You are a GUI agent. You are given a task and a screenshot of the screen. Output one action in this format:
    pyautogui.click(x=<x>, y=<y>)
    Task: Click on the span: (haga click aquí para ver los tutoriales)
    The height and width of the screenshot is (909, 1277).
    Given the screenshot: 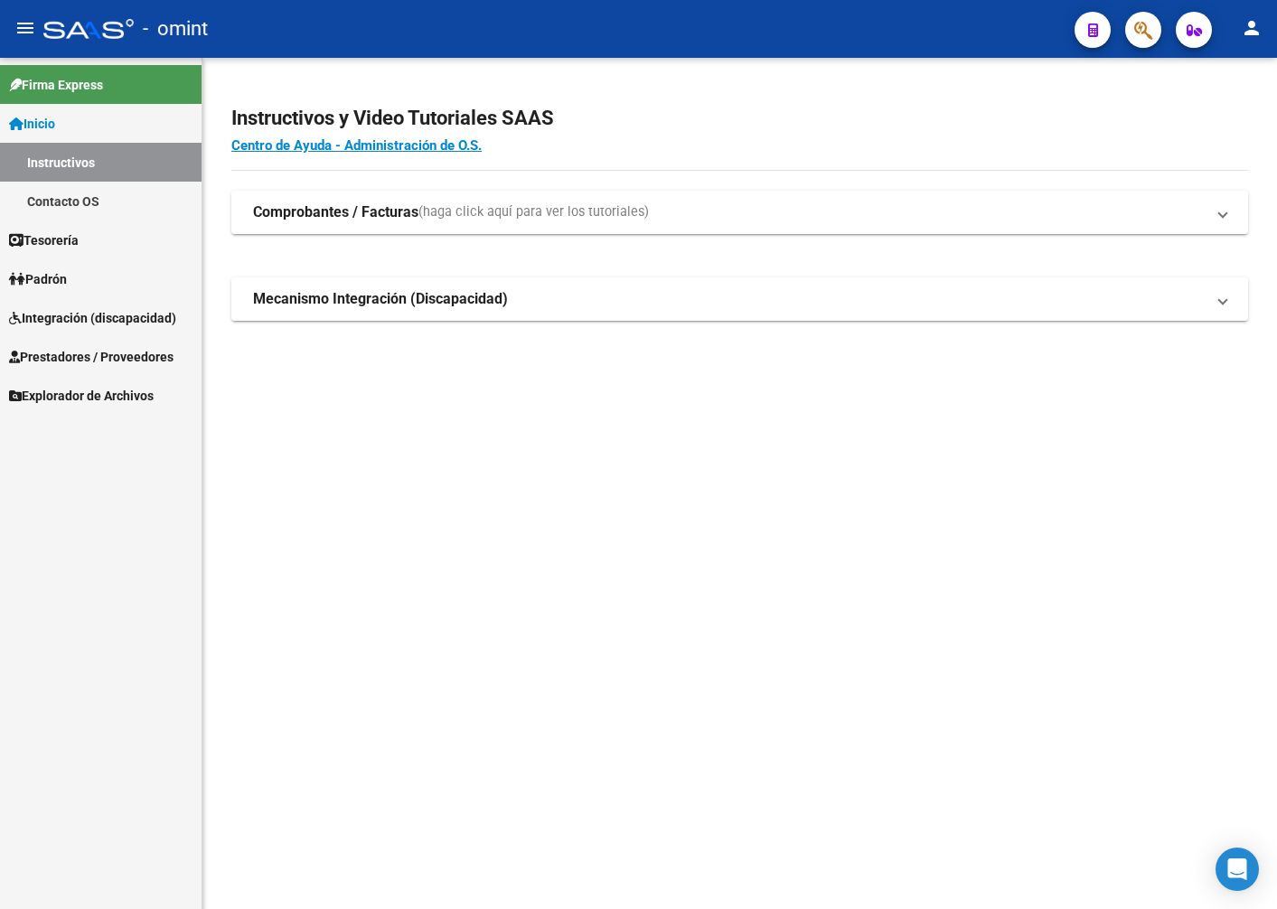 What is the action you would take?
    pyautogui.click(x=533, y=212)
    